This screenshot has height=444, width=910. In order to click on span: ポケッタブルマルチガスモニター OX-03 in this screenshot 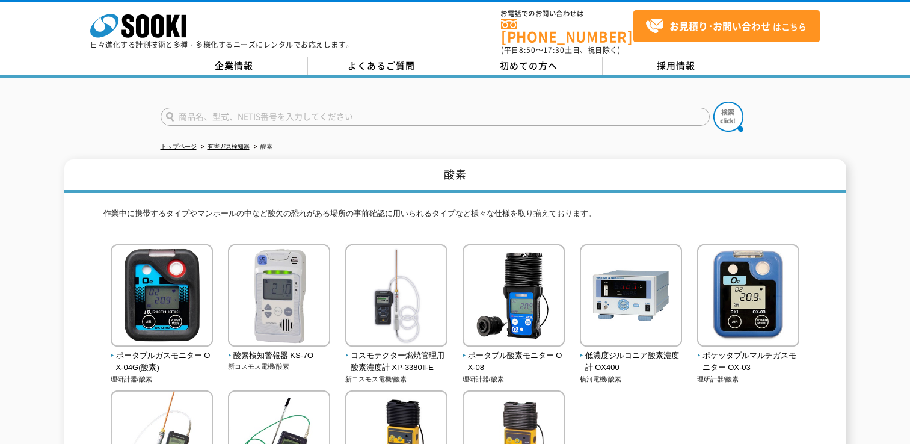, I will do `click(748, 362)`.